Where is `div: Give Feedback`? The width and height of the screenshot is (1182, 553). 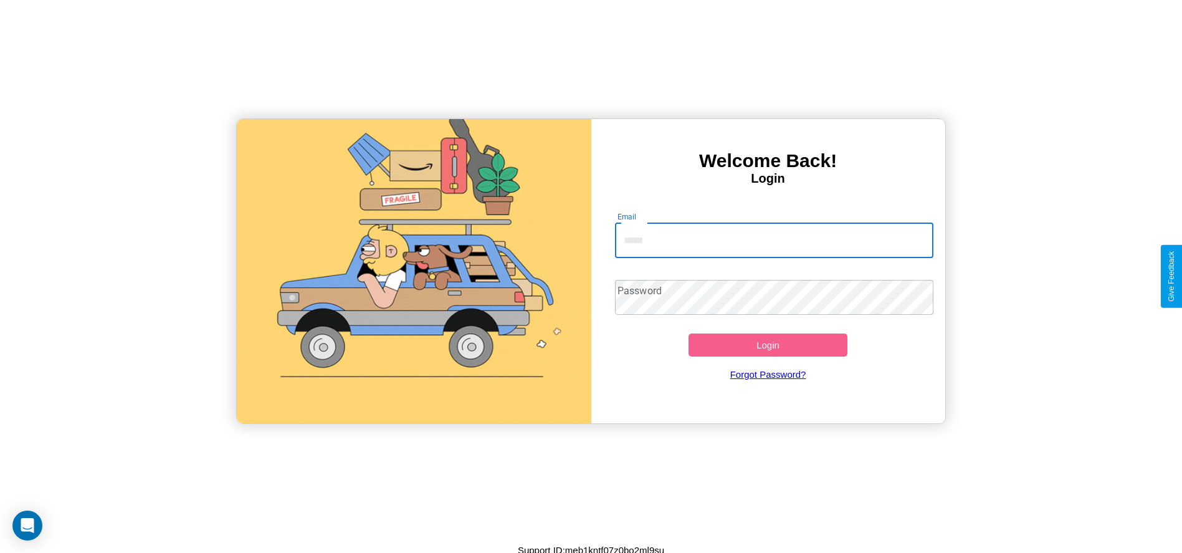
div: Give Feedback is located at coordinates (1171, 276).